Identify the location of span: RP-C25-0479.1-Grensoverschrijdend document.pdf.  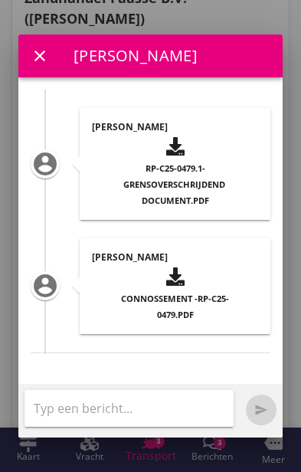
(176, 184).